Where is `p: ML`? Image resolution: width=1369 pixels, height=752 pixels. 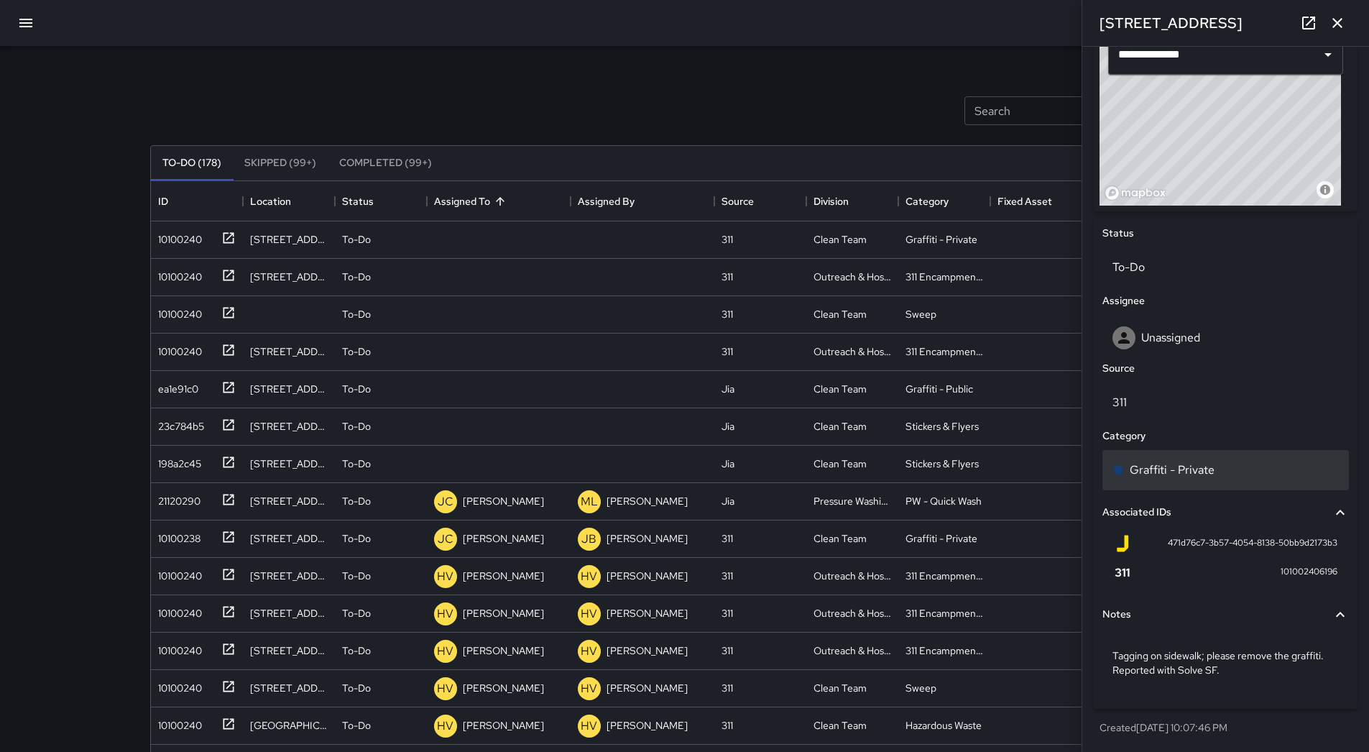
p: ML is located at coordinates (589, 502).